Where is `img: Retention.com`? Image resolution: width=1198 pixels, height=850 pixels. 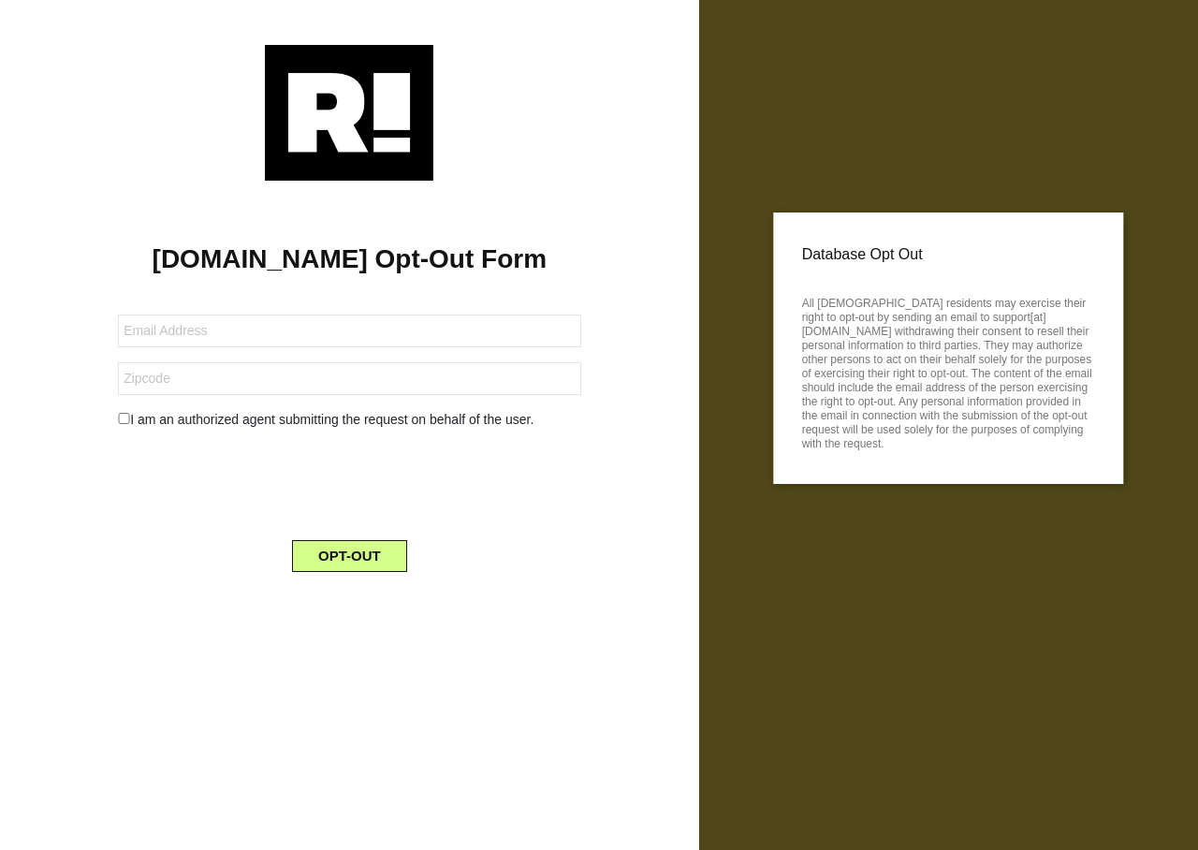 img: Retention.com is located at coordinates (349, 112).